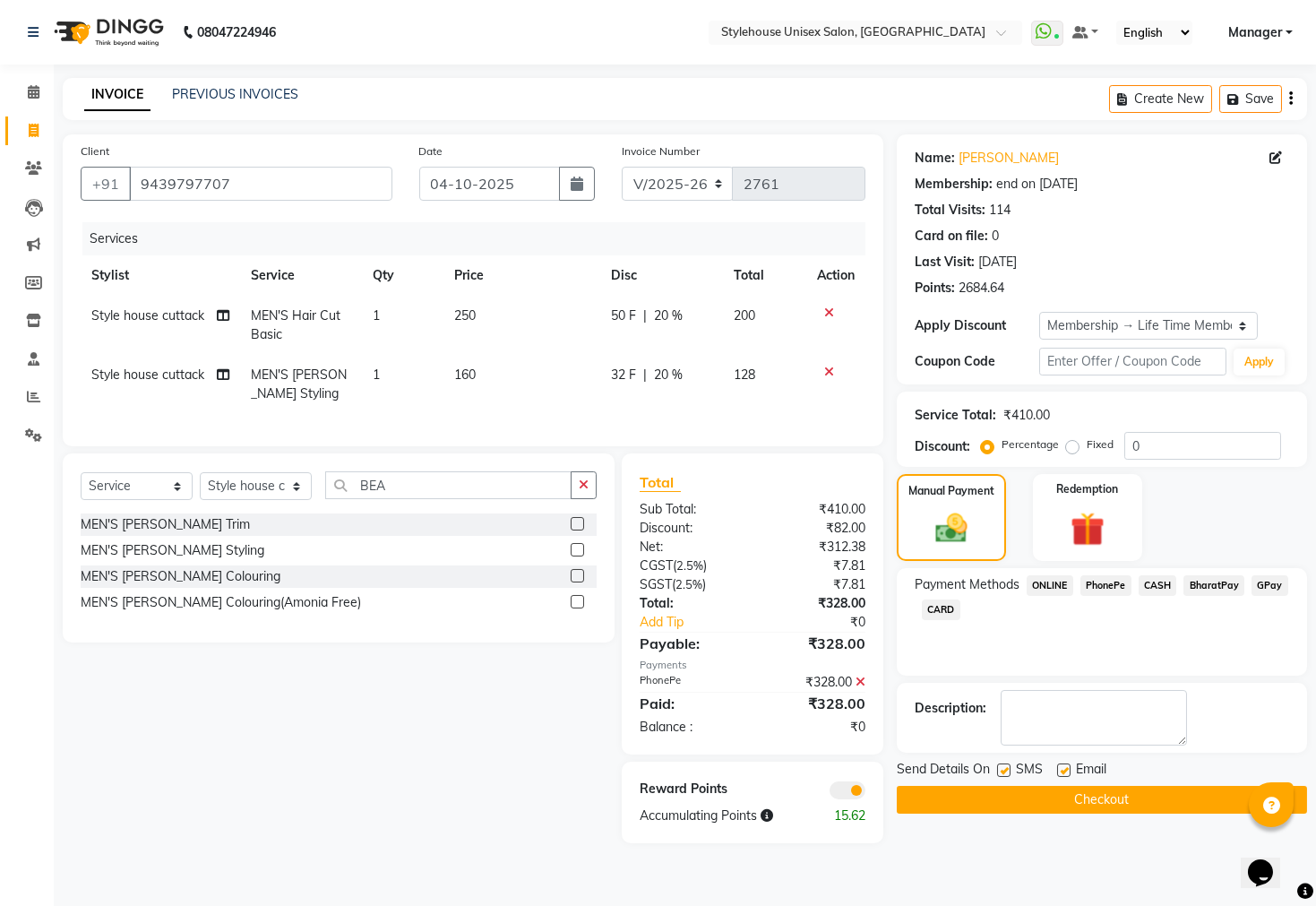 This screenshot has width=1316, height=906. What do you see at coordinates (952, 491) in the screenshot?
I see `label: Manual Payment` at bounding box center [952, 491].